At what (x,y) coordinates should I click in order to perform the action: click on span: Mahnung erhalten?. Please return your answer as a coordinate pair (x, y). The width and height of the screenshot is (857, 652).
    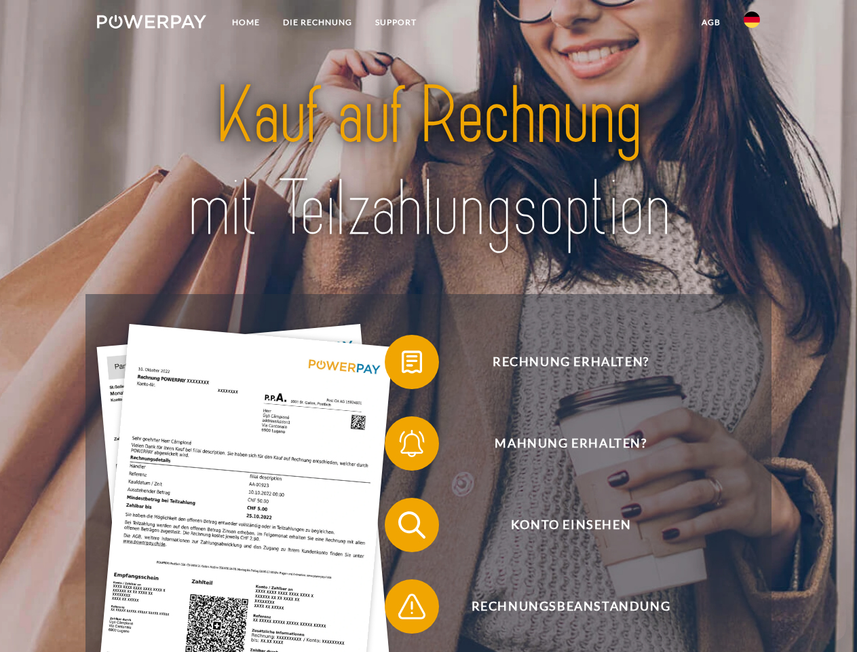
    Looking at the image, I should click on (571, 443).